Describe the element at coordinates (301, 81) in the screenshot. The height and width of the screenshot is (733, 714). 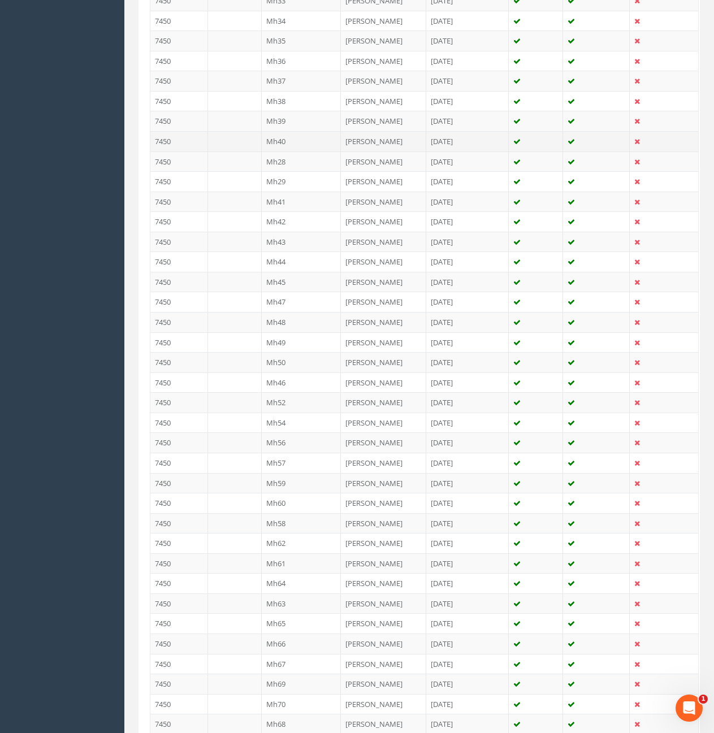
I see `td: Mh37` at that location.